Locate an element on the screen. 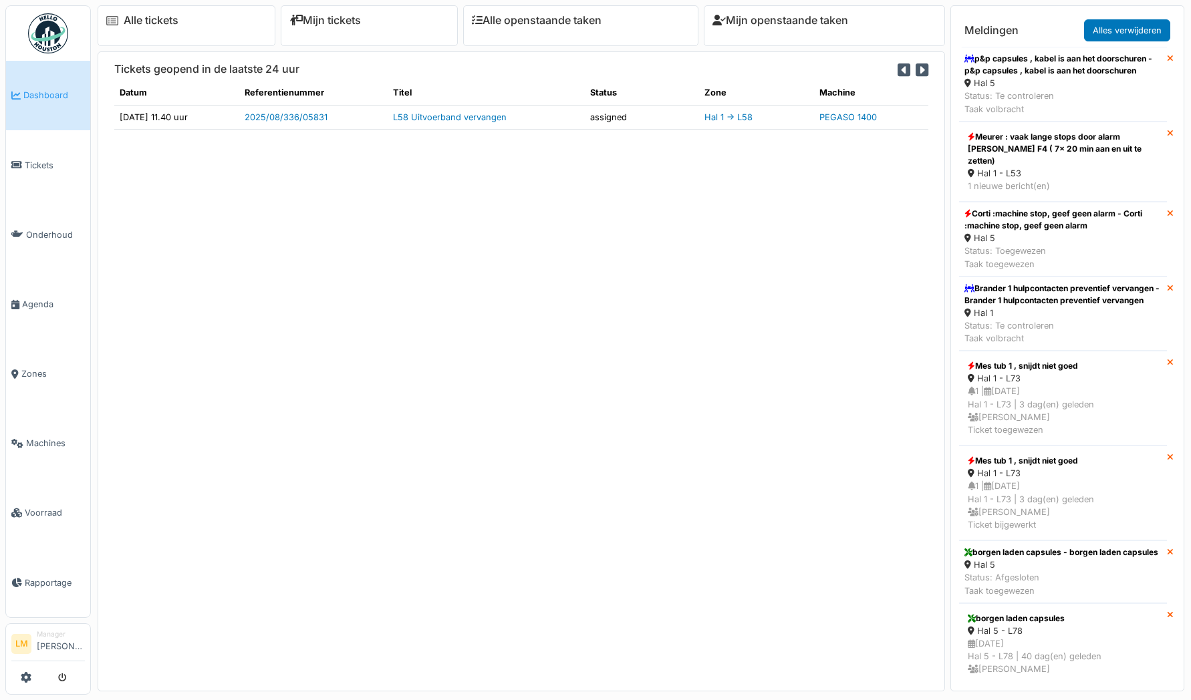 The width and height of the screenshot is (1191, 700). a: Mijn tickets is located at coordinates (325, 20).